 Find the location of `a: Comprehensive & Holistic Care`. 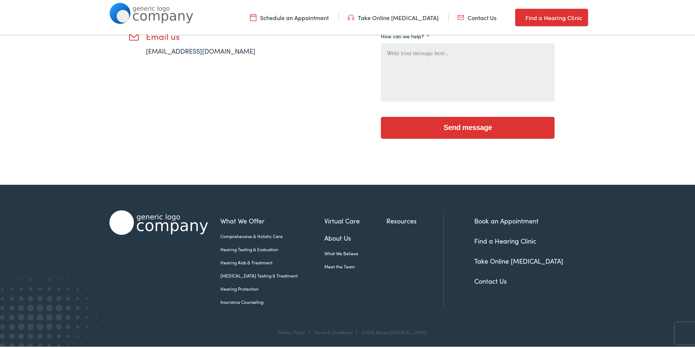

a: Comprehensive & Holistic Care is located at coordinates (272, 235).